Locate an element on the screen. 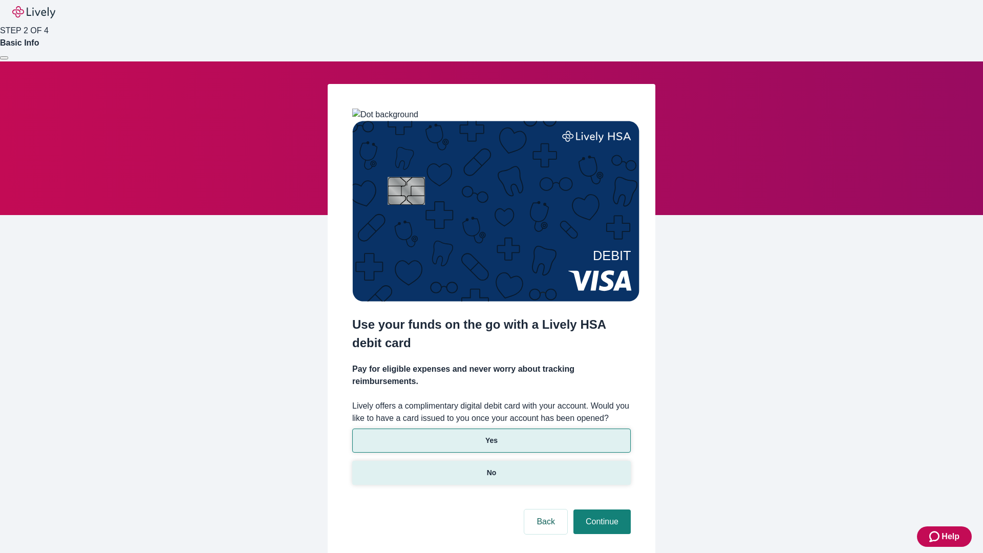 The width and height of the screenshot is (983, 553). label: Lively offers a complimentary digital debit card with your account. Would you like to have a card... is located at coordinates (492, 412).